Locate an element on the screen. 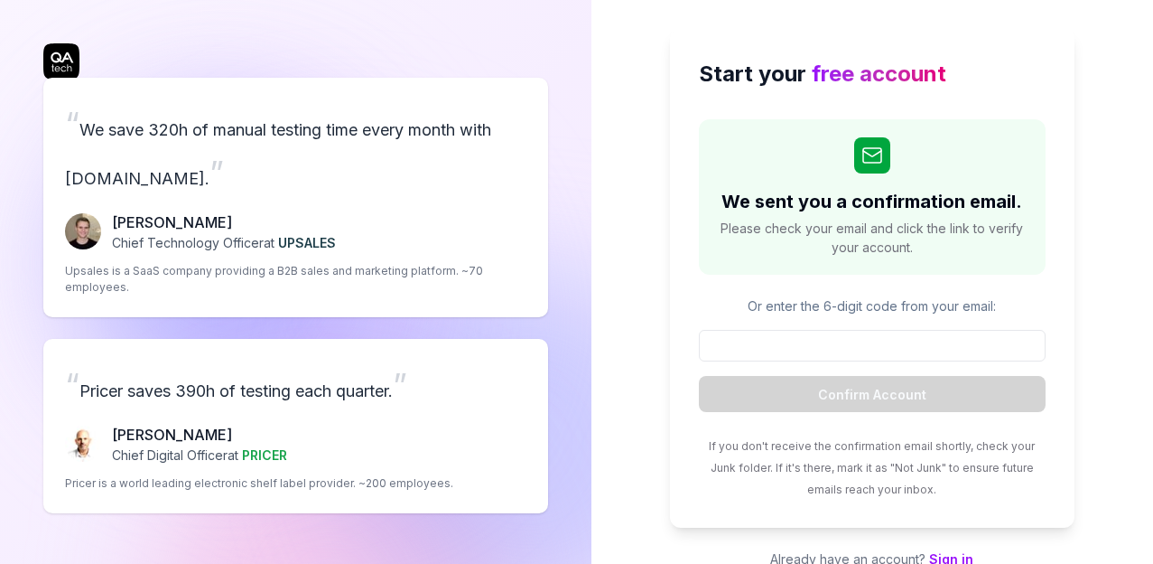 This screenshot has height=564, width=1153. img: Chris Chalkitis is located at coordinates (83, 443).